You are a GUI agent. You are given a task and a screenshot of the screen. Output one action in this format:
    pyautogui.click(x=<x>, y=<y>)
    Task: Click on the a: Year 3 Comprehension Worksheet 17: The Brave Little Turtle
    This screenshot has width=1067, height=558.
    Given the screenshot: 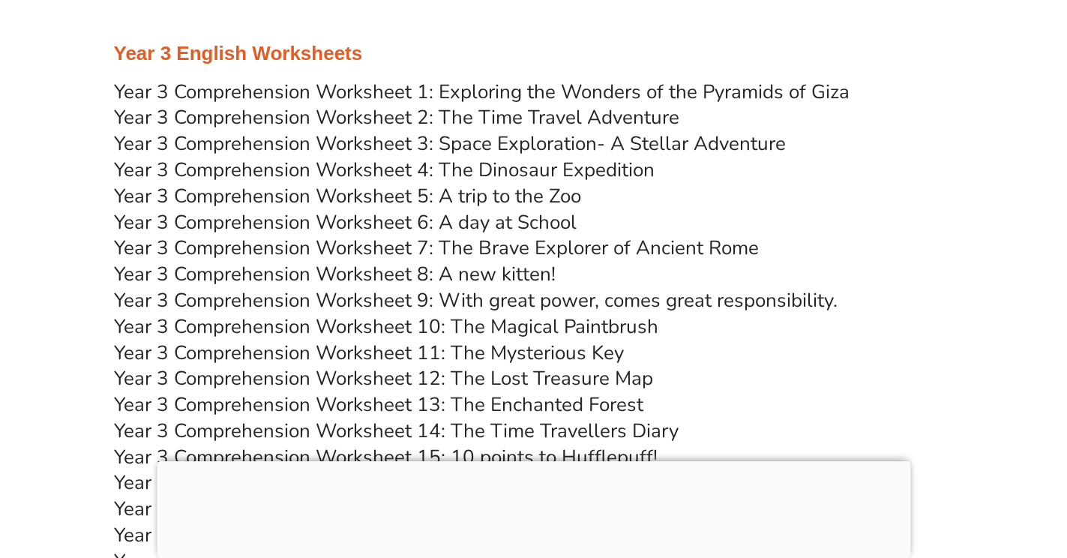 What is the action you would take?
    pyautogui.click(x=382, y=508)
    